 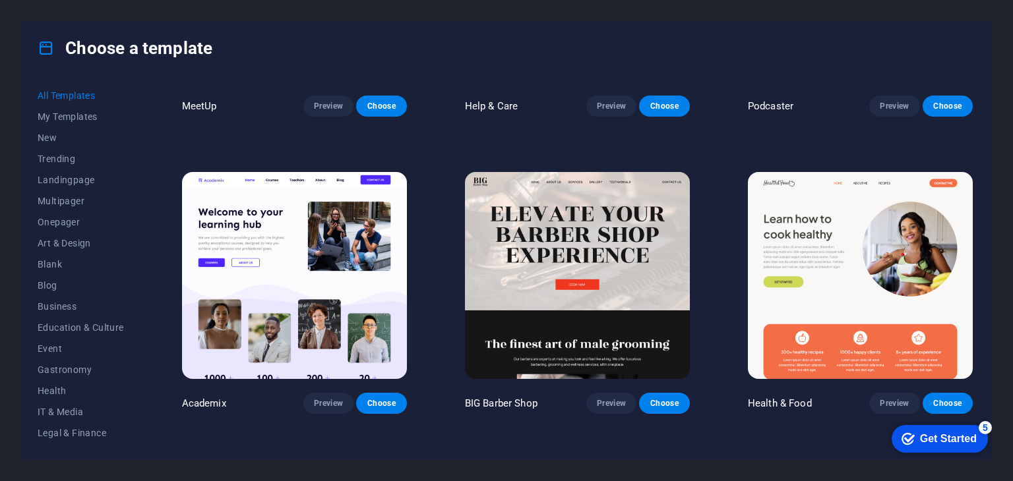 What do you see at coordinates (491, 106) in the screenshot?
I see `p: Help & Care` at bounding box center [491, 106].